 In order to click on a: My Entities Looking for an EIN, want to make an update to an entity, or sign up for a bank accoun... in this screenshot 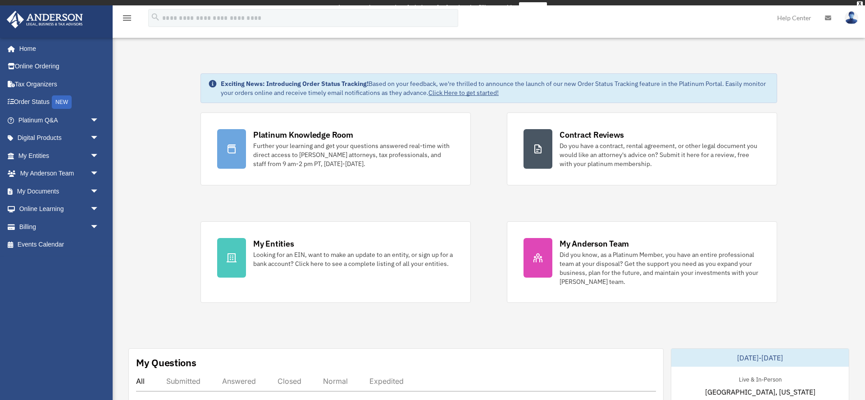, I will do `click(336, 262)`.